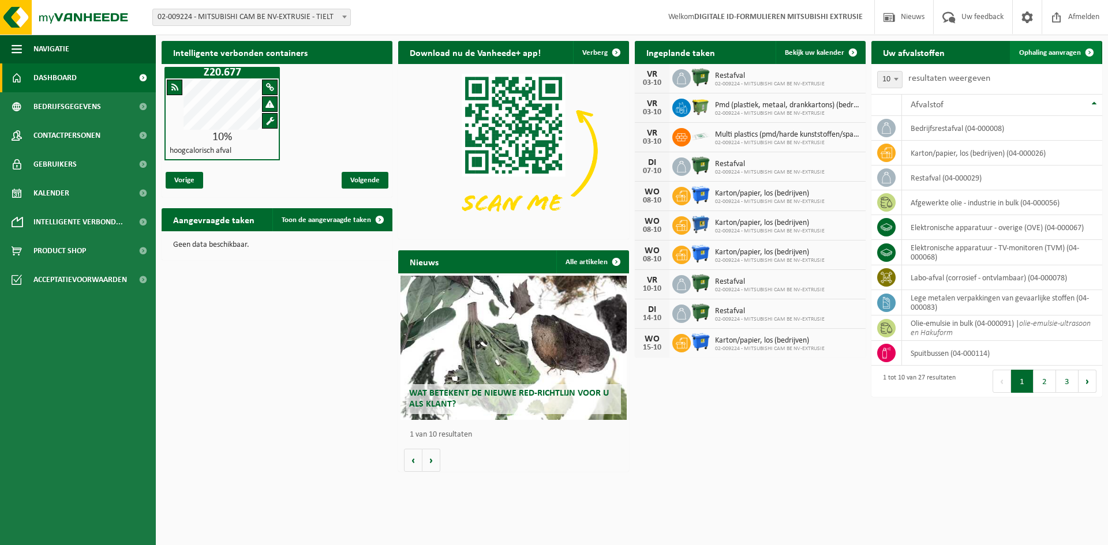  I want to click on span: Pmd (plastiek, metaal, drankkartons) (bedrijven), so click(787, 106).